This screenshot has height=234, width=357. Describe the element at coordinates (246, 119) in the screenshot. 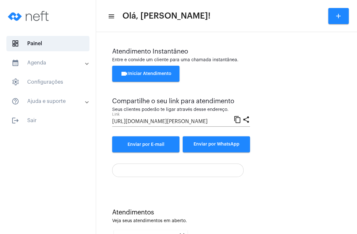

I see `mat-icon: share` at that location.